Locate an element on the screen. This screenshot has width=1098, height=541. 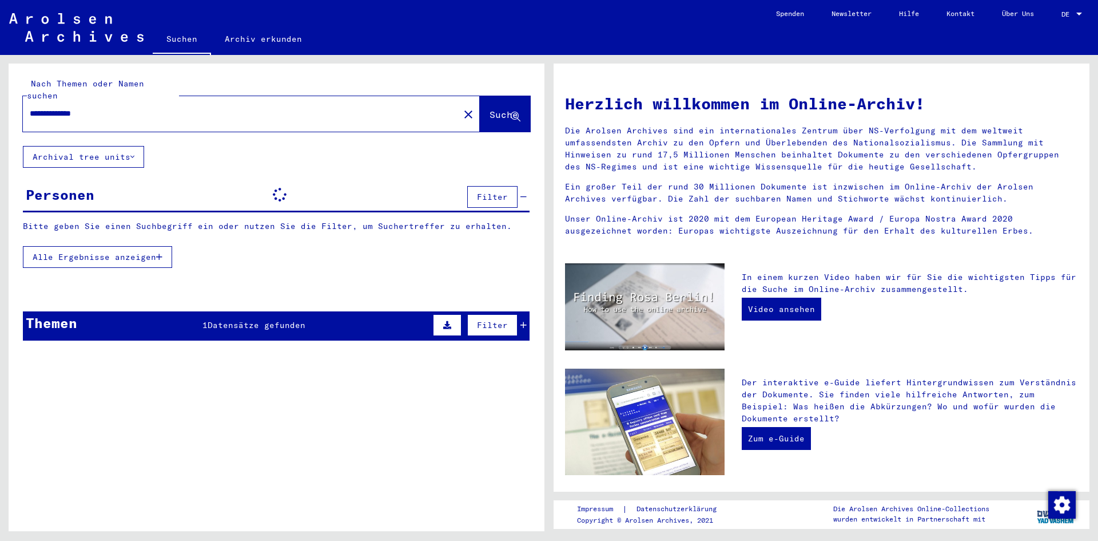
button: Alle Ergebnisse anzeigen is located at coordinates (97, 257).